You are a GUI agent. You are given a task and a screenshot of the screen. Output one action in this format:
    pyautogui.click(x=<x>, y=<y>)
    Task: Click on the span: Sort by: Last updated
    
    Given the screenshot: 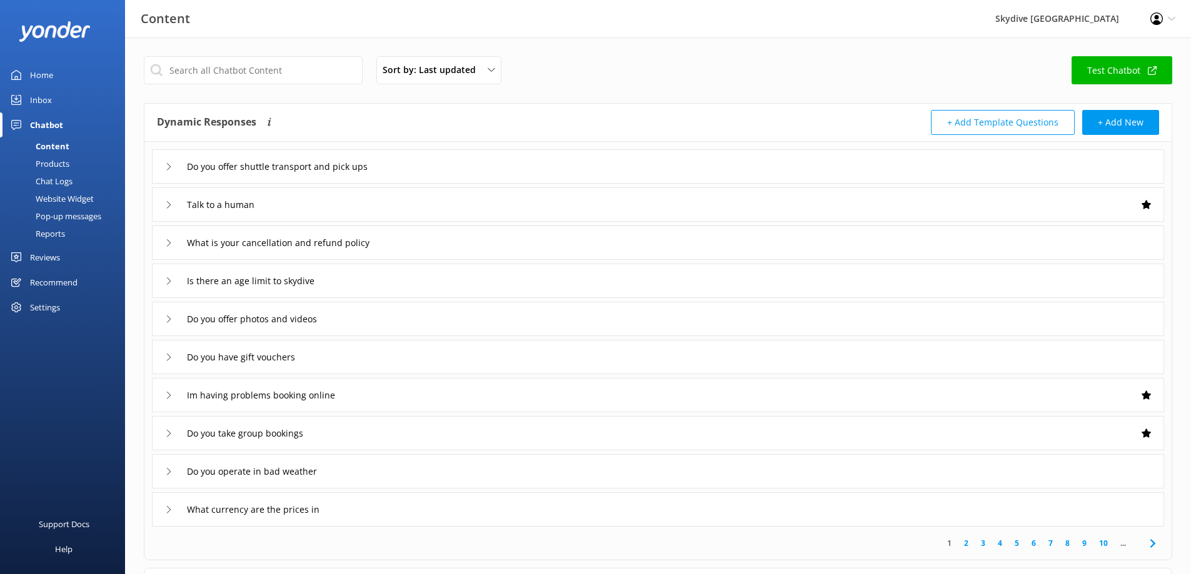 What is the action you would take?
    pyautogui.click(x=433, y=70)
    